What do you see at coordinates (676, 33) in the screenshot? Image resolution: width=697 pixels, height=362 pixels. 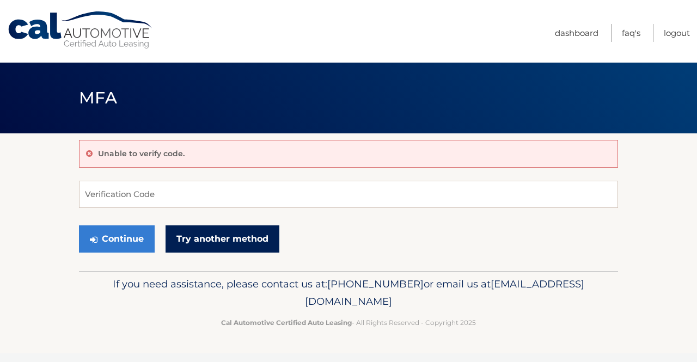 I see `a: Logout` at bounding box center [676, 33].